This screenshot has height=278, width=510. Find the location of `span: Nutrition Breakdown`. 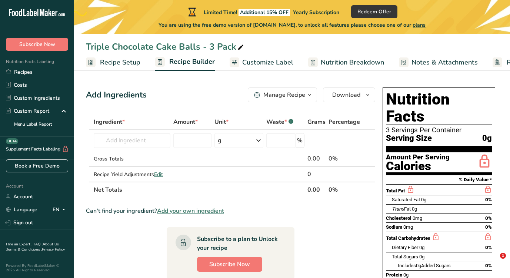

span: Nutrition Breakdown is located at coordinates (352, 62).